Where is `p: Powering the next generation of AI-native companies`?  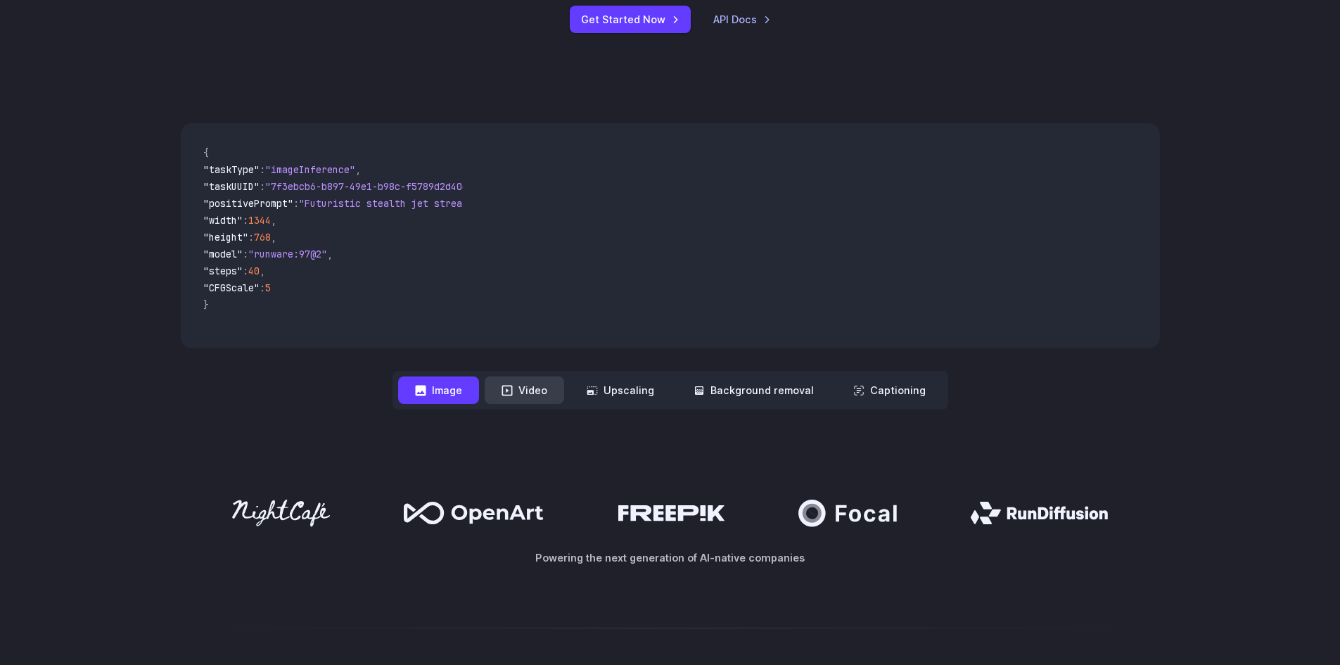 p: Powering the next generation of AI-native companies is located at coordinates (670, 557).